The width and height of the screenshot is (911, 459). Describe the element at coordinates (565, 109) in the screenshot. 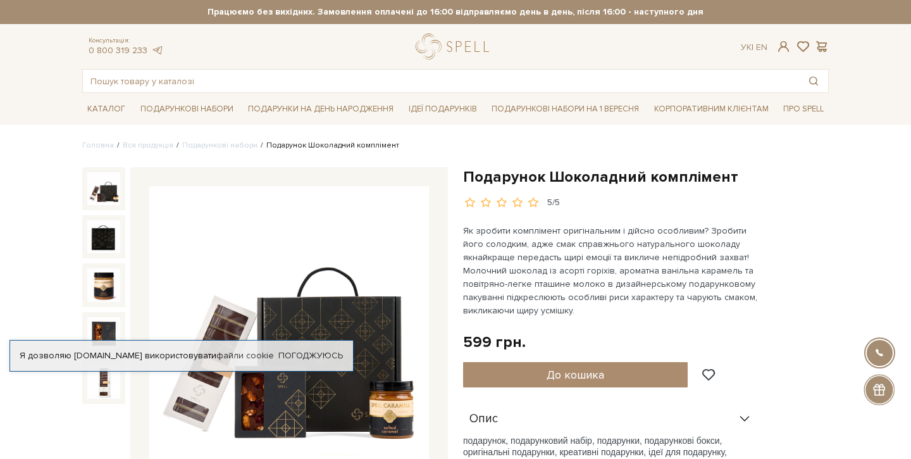

I see `a: Подарункові набори на 1 Вересня` at that location.